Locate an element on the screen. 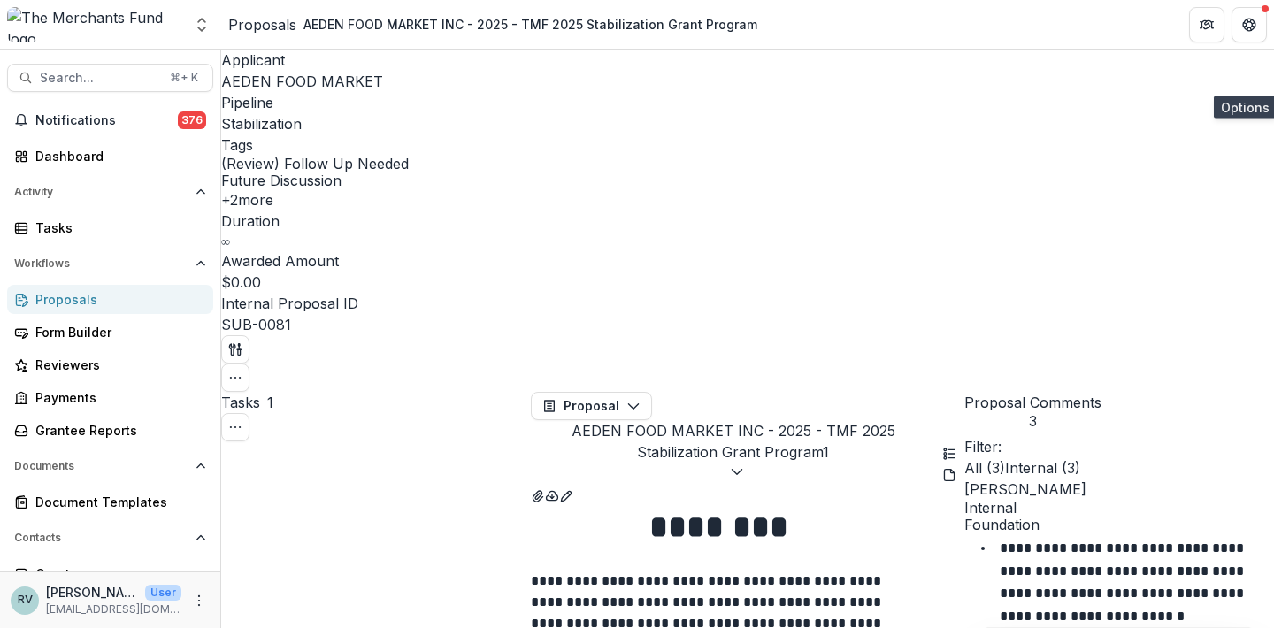  p: Duration is located at coordinates (747, 221).